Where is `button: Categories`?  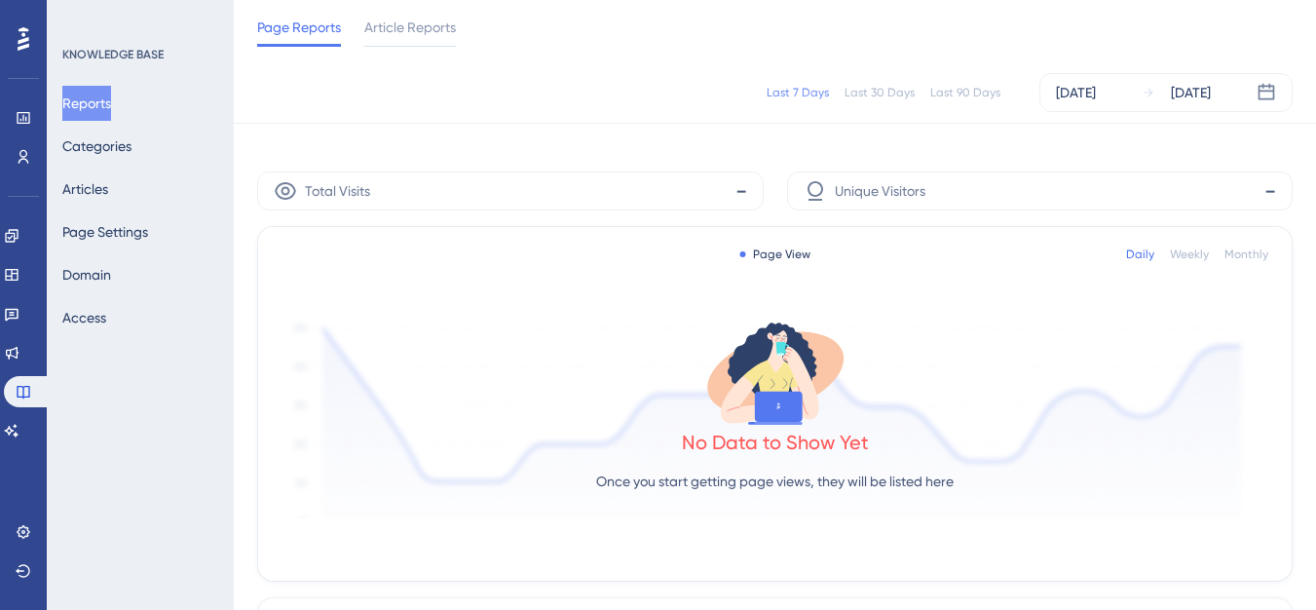
button: Categories is located at coordinates (96, 146).